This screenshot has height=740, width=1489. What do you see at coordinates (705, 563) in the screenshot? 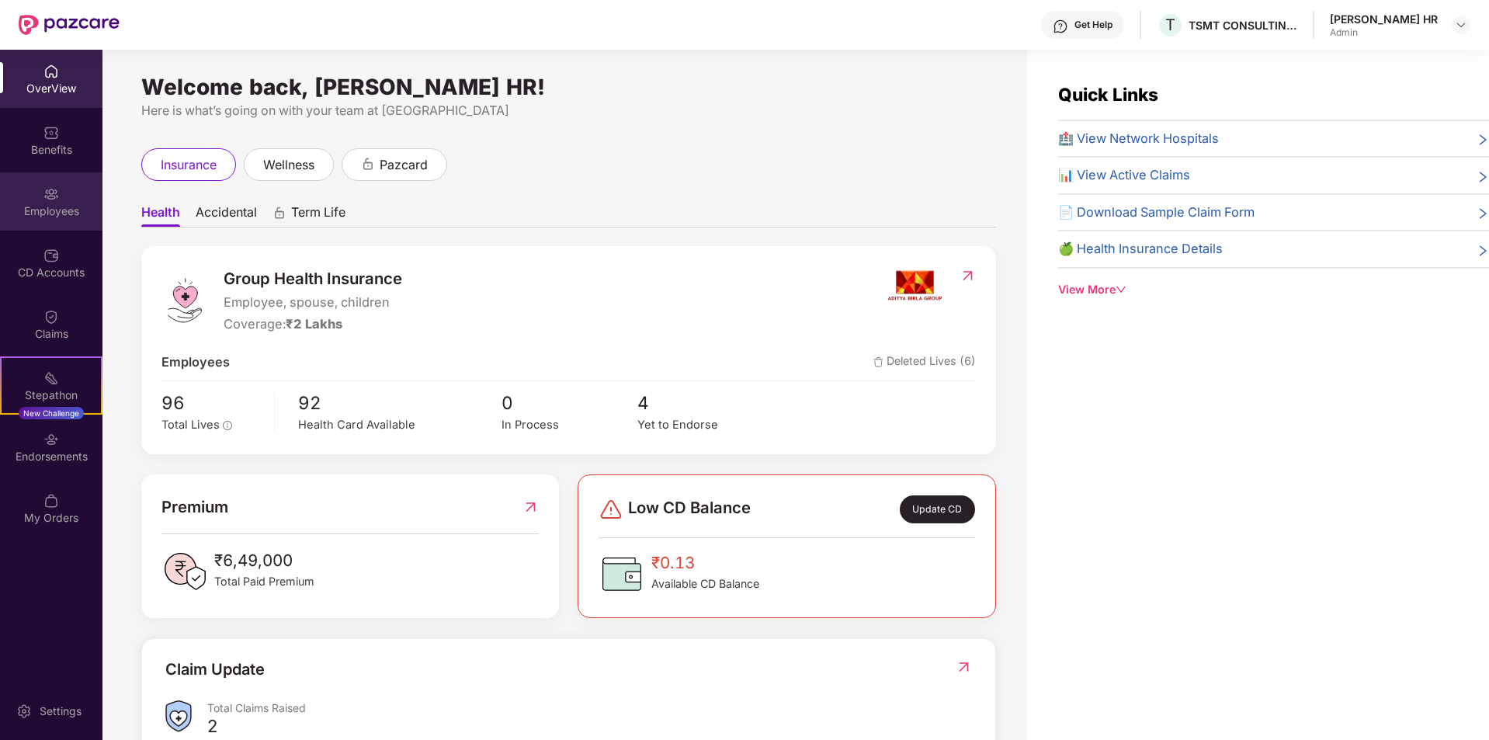
I see `span: ₹0.13` at bounding box center [705, 563].